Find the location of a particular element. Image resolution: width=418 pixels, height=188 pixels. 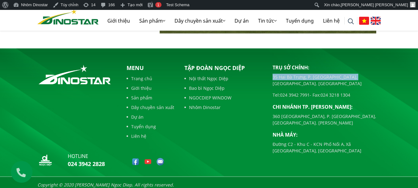

a: 024 3942 7991 is located at coordinates (295, 95).